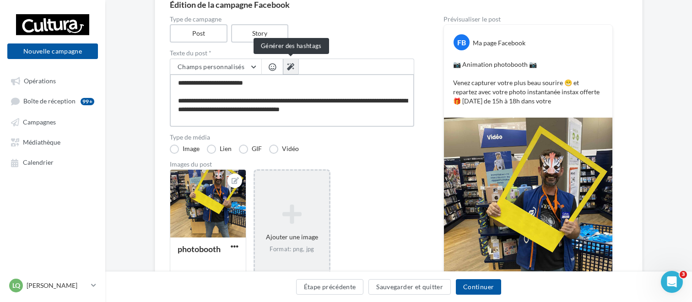 The width and height of the screenshot is (692, 302). What do you see at coordinates (330, 287) in the screenshot?
I see `button: Étape précédente` at bounding box center [330, 287].